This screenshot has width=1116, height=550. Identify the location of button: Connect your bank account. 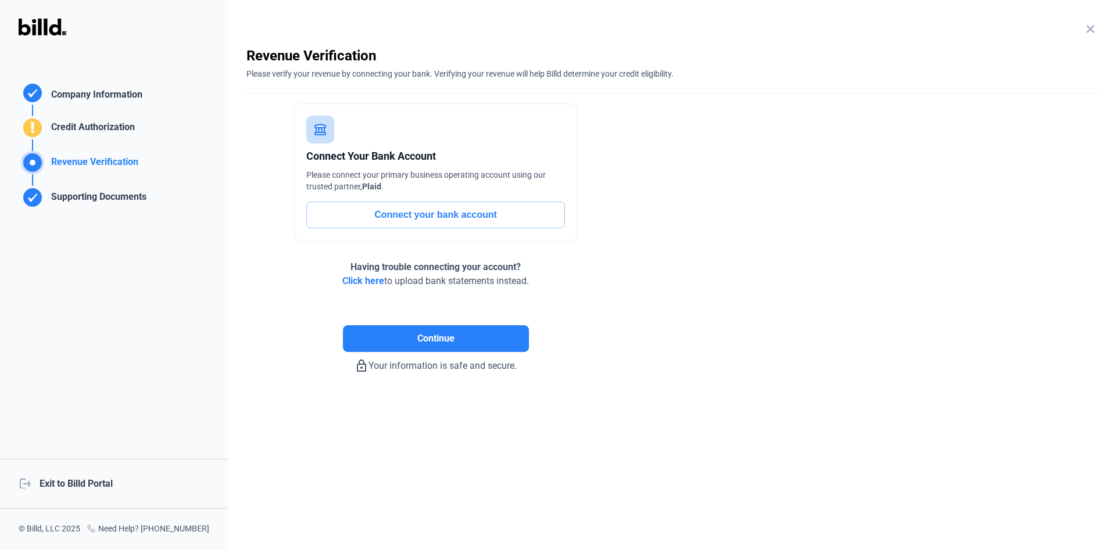
(435, 215).